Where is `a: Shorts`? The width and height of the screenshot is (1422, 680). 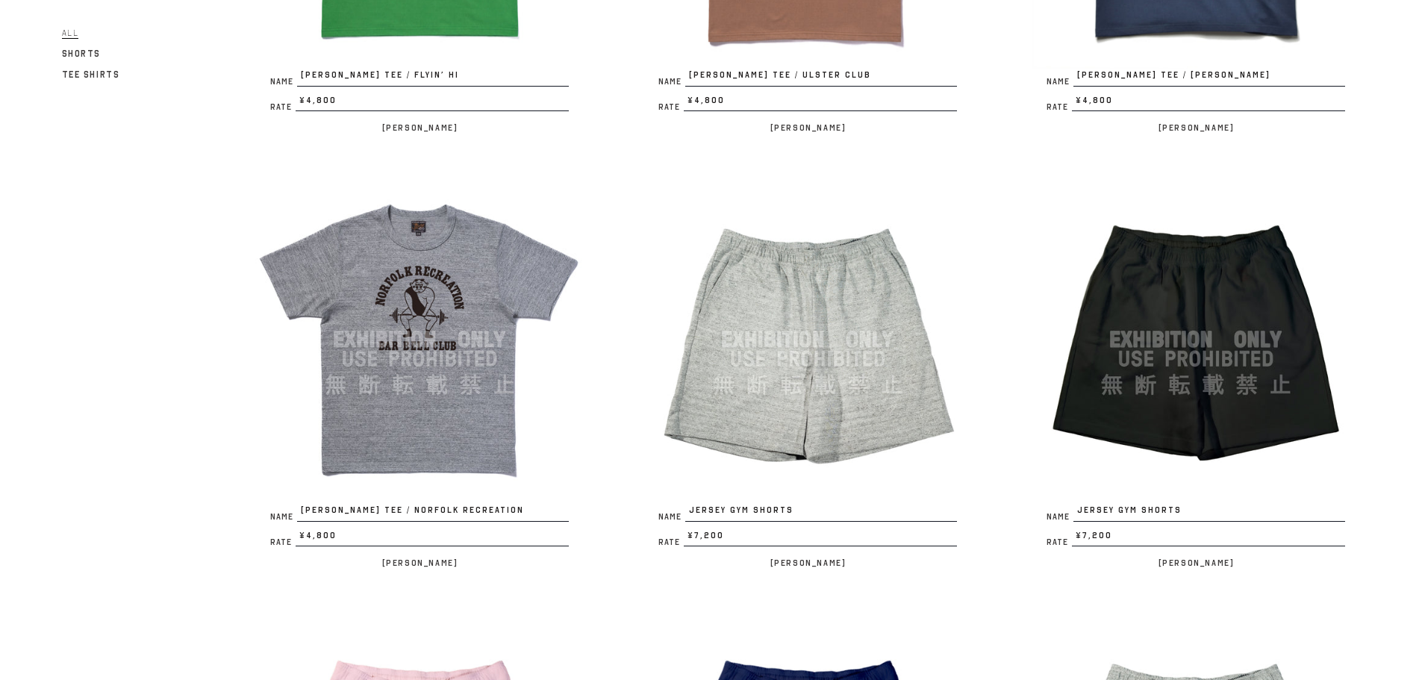
a: Shorts is located at coordinates (81, 54).